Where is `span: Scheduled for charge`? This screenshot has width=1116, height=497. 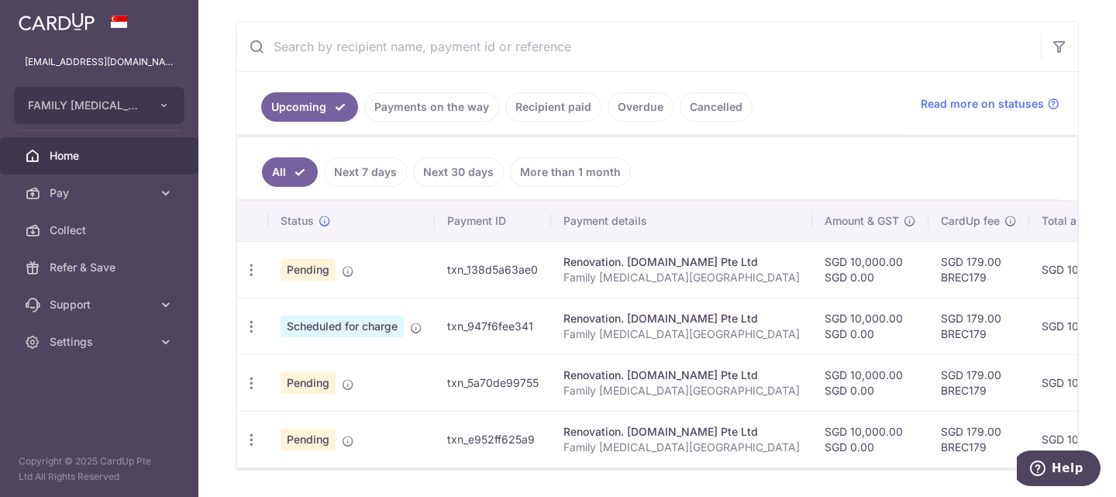
span: Scheduled for charge is located at coordinates (342, 326).